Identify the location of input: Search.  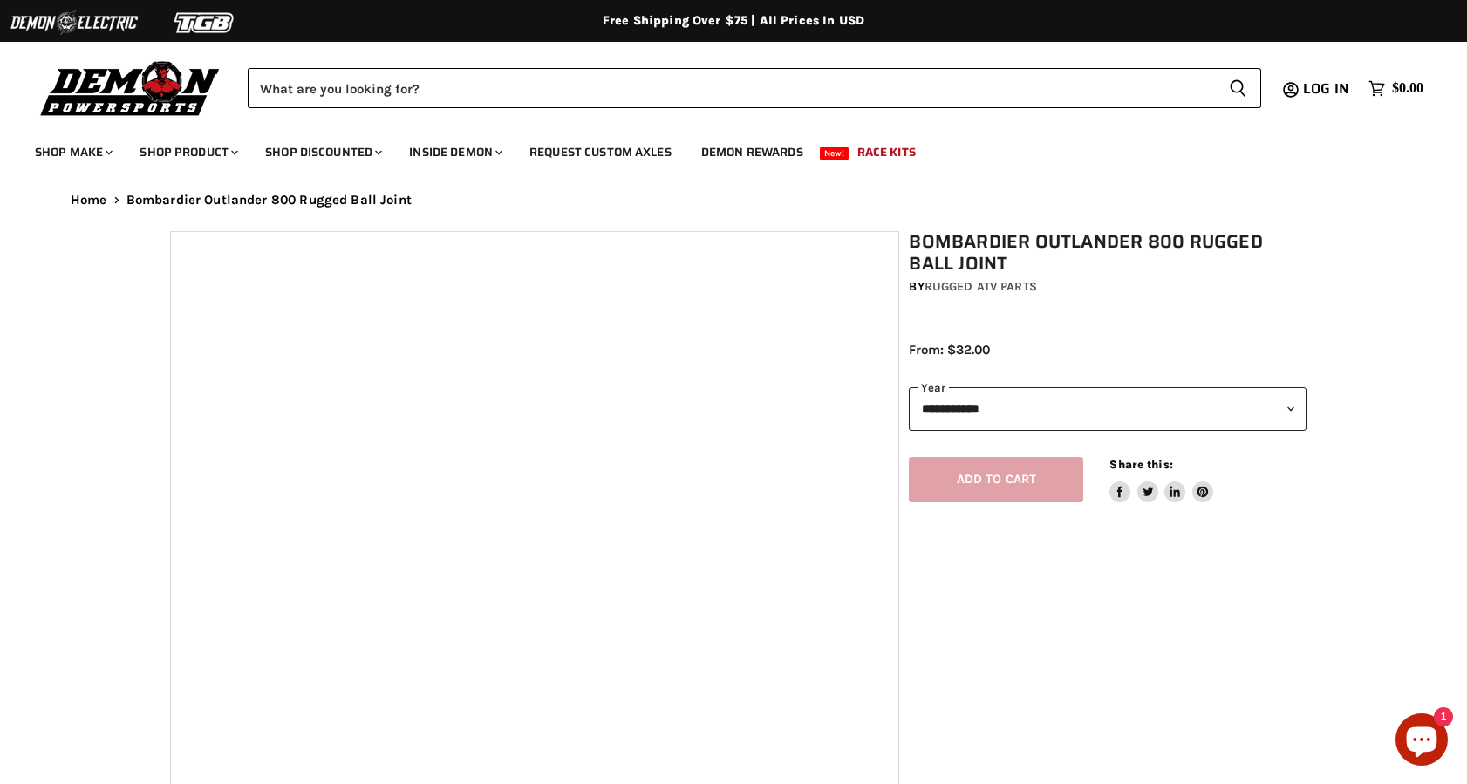
(731, 88).